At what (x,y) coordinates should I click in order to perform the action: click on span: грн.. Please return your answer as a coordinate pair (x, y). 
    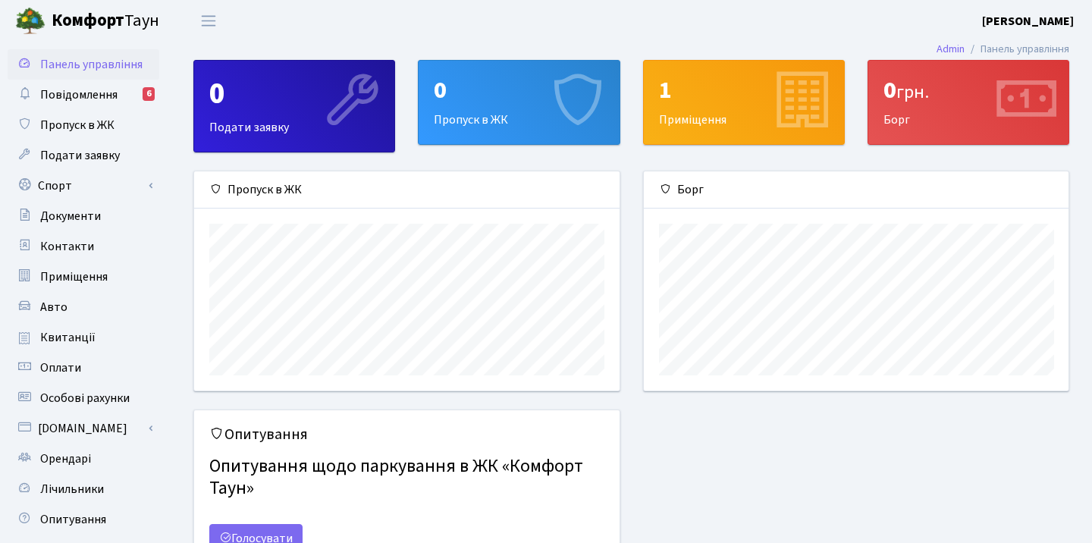
    Looking at the image, I should click on (913, 92).